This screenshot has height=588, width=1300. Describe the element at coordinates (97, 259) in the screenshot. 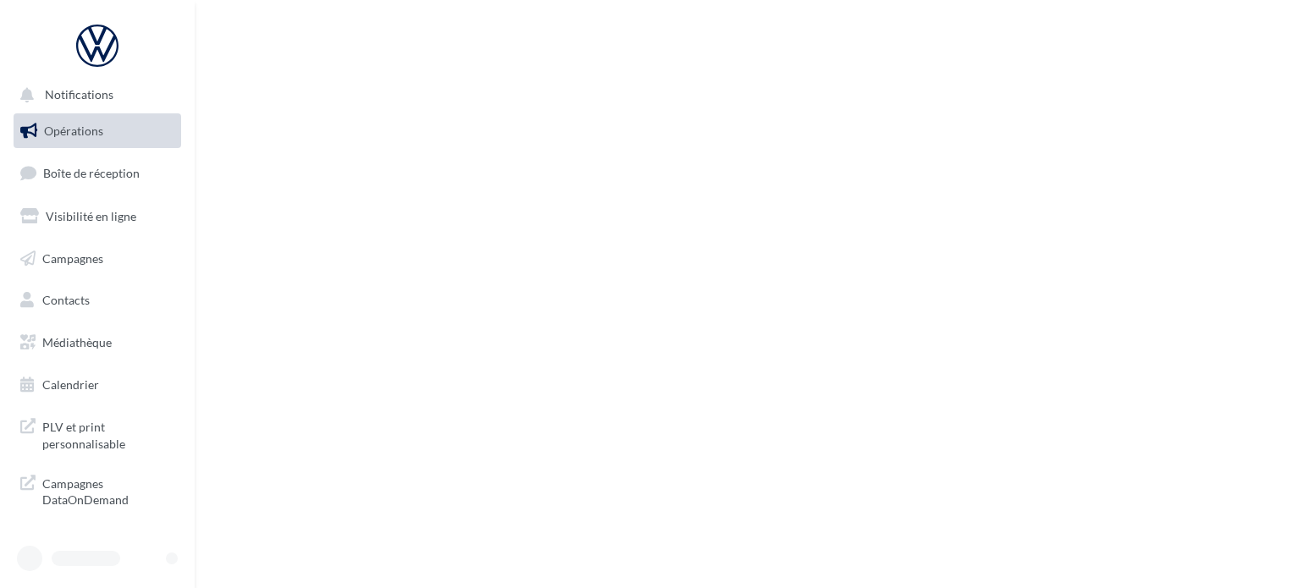

I see `a: Campagnes` at that location.